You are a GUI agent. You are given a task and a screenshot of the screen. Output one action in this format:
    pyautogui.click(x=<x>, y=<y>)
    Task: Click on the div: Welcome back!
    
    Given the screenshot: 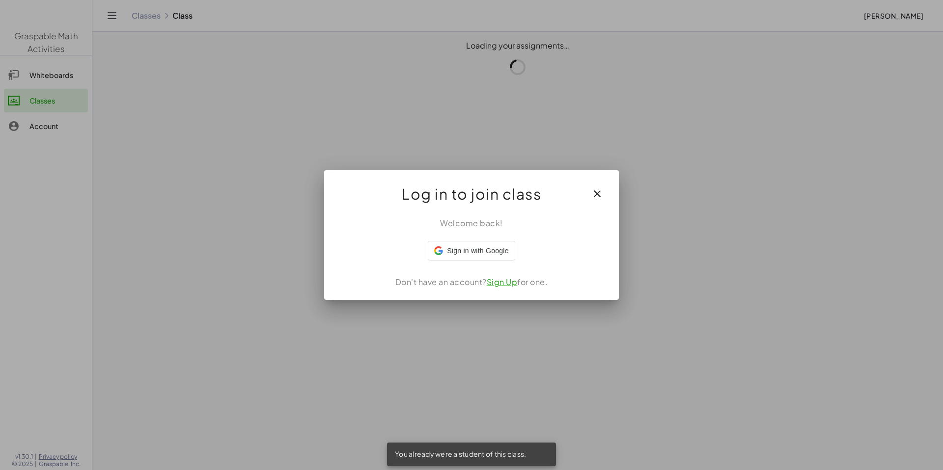 What is the action you would take?
    pyautogui.click(x=471, y=223)
    